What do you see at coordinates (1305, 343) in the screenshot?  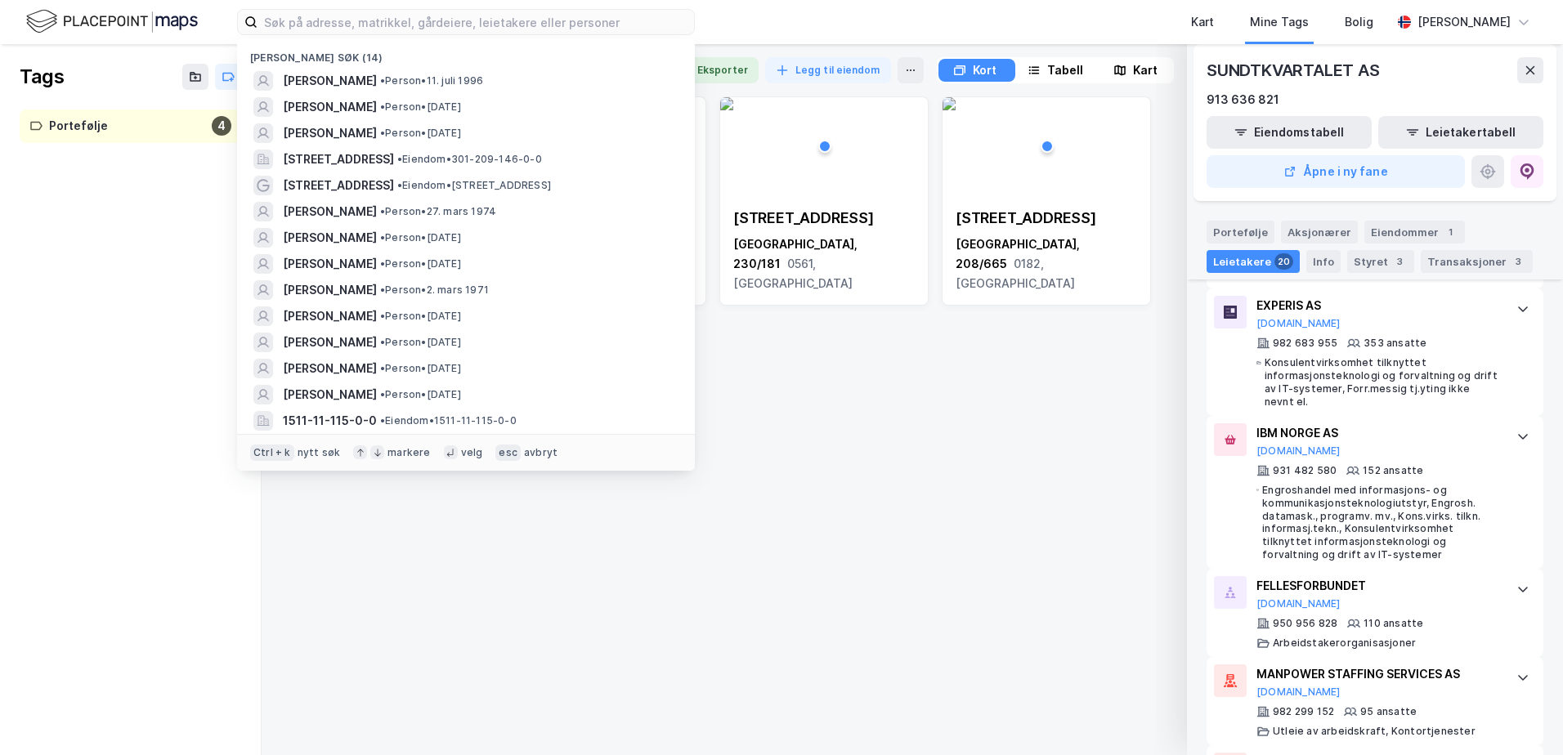 I see `div: 982 683 955` at bounding box center [1305, 343].